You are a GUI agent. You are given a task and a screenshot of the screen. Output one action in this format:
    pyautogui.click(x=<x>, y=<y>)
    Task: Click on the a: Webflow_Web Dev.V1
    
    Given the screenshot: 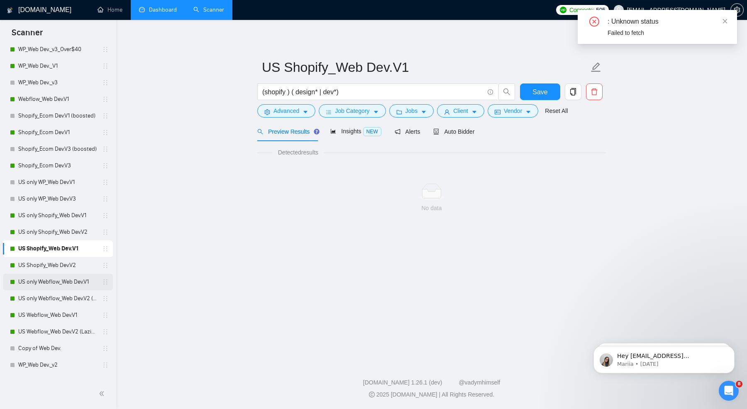 What is the action you would take?
    pyautogui.click(x=58, y=99)
    